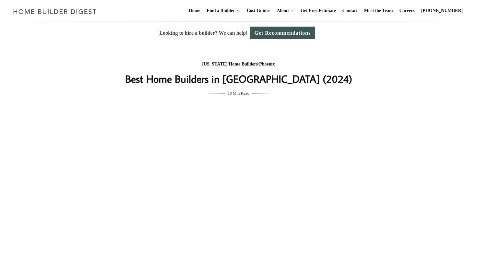 This screenshot has width=477, height=262. I want to click on a: Cost Guides, so click(259, 11).